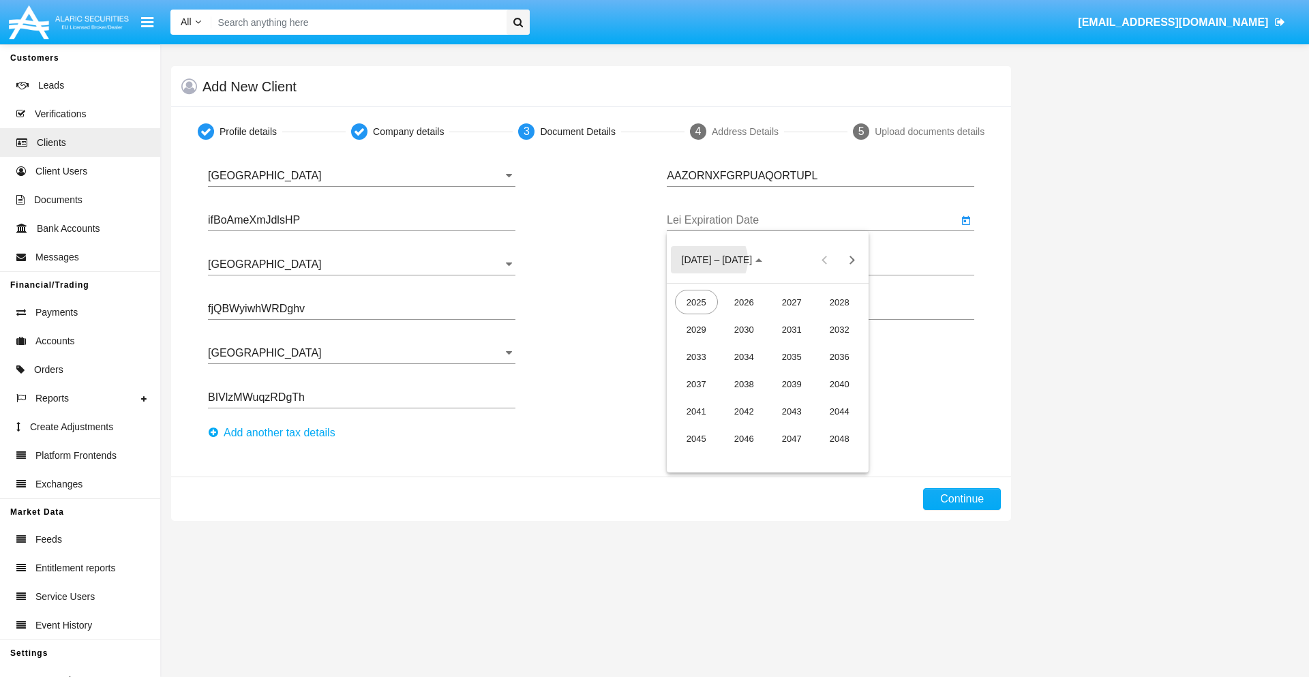 The width and height of the screenshot is (1309, 677). Describe the element at coordinates (792, 329) in the screenshot. I see `td: 2031` at that location.